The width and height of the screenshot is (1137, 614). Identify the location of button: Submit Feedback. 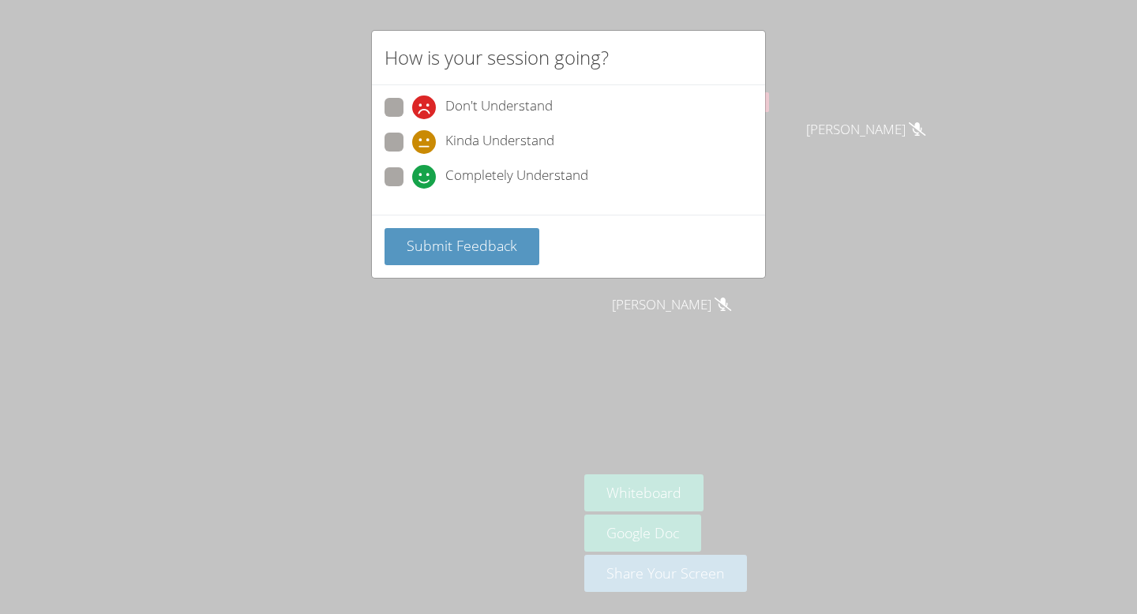
(462, 246).